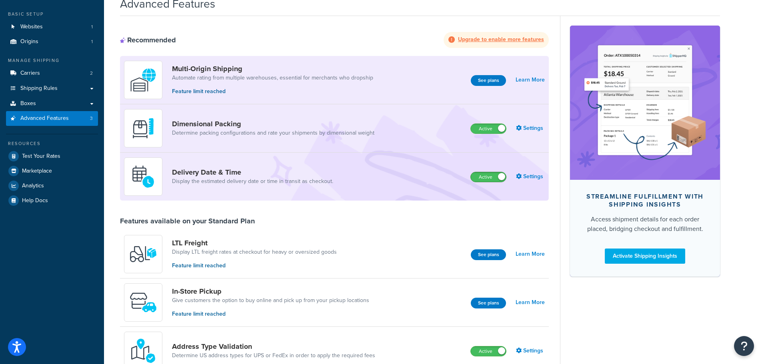 The image size is (762, 364). I want to click on a: Activate Shipping Insights, so click(645, 256).